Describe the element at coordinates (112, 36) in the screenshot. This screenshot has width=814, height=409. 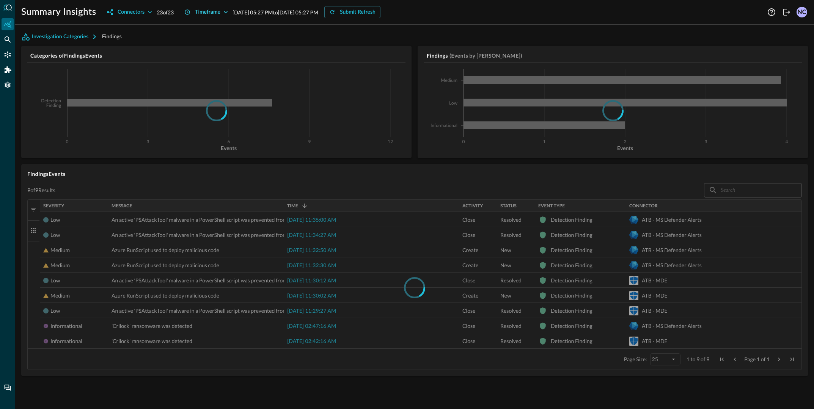
I see `span: Findings` at that location.